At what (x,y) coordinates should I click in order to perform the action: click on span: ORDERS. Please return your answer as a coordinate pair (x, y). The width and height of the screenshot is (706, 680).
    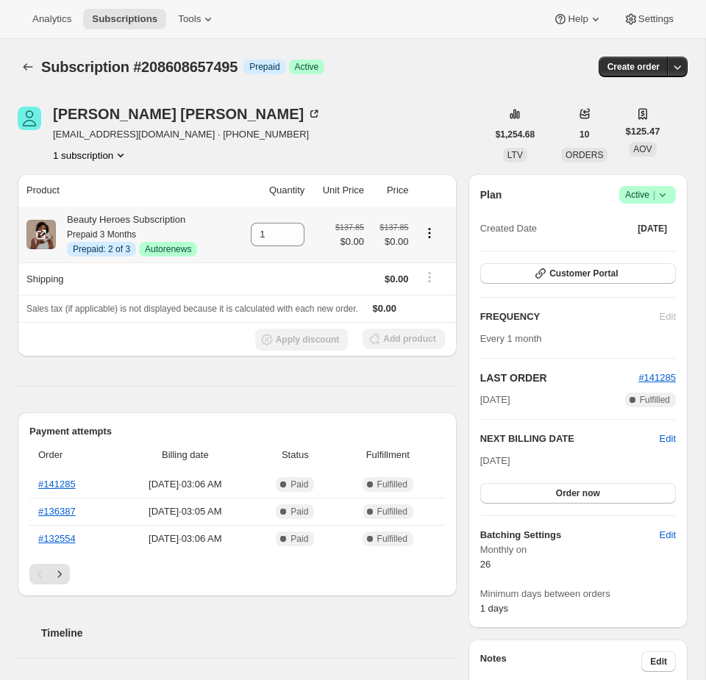
    Looking at the image, I should click on (584, 155).